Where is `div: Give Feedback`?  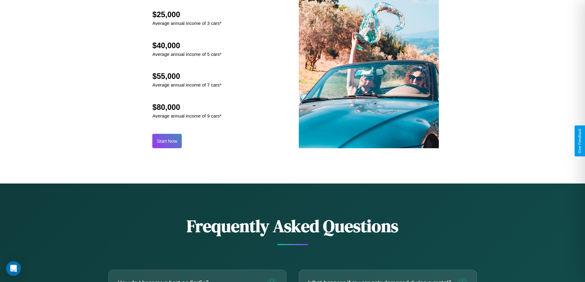 div: Give Feedback is located at coordinates (579, 141).